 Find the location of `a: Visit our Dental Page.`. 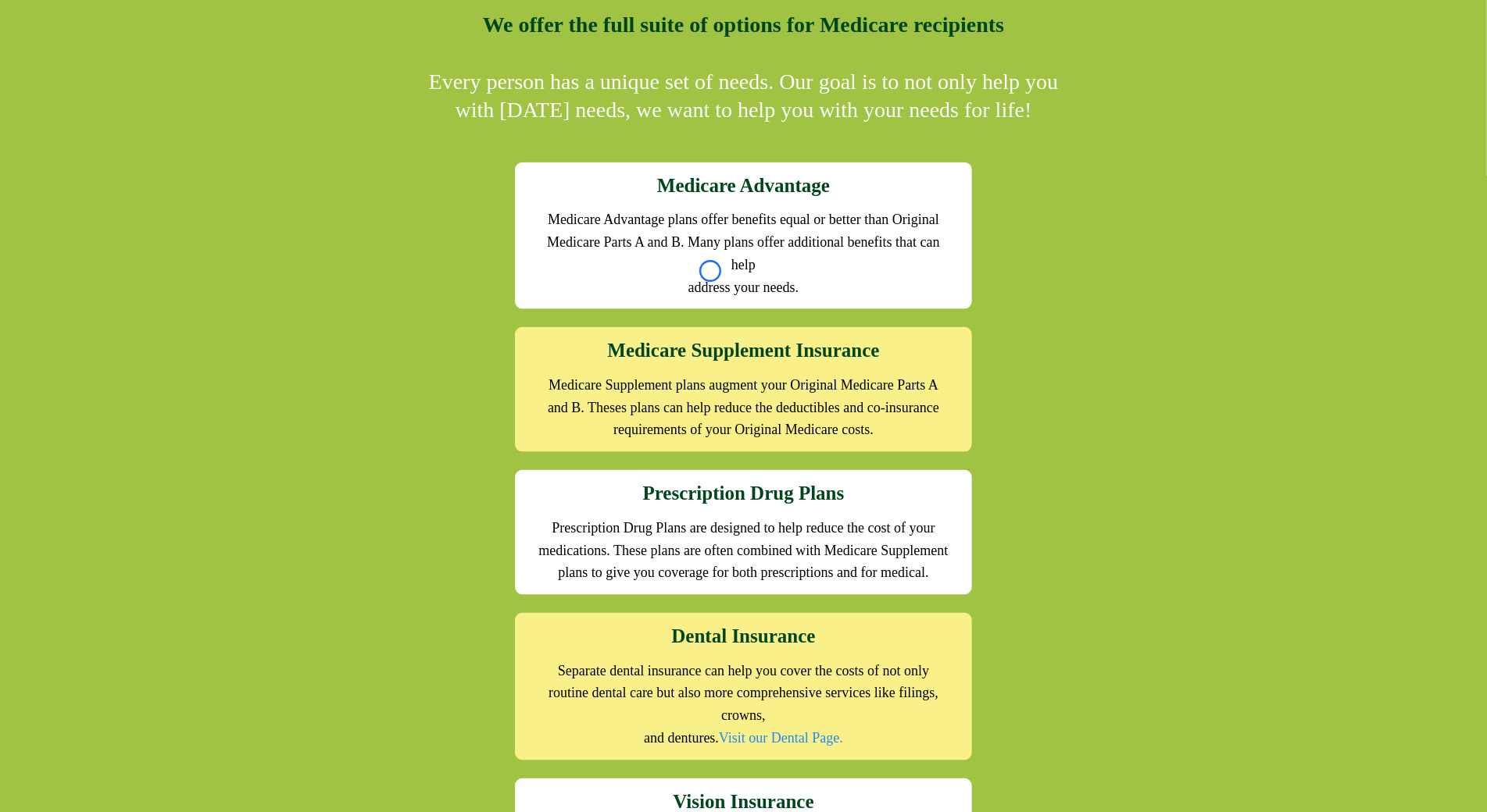

a: Visit our Dental Page. is located at coordinates (781, 738).